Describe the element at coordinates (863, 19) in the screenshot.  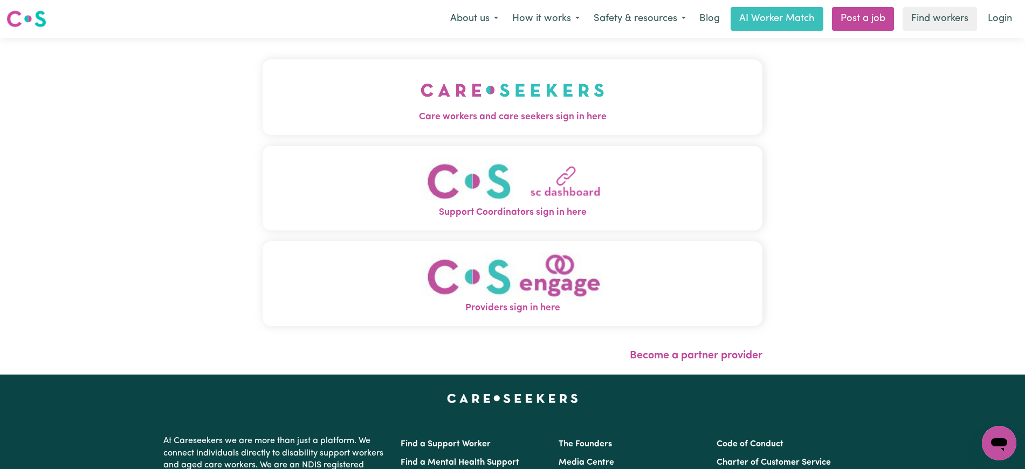
I see `a: Post a job` at that location.